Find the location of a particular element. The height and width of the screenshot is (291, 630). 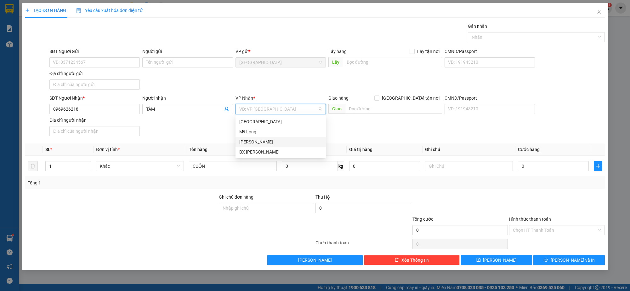

div: Cao Lãnh is located at coordinates (281, 142).